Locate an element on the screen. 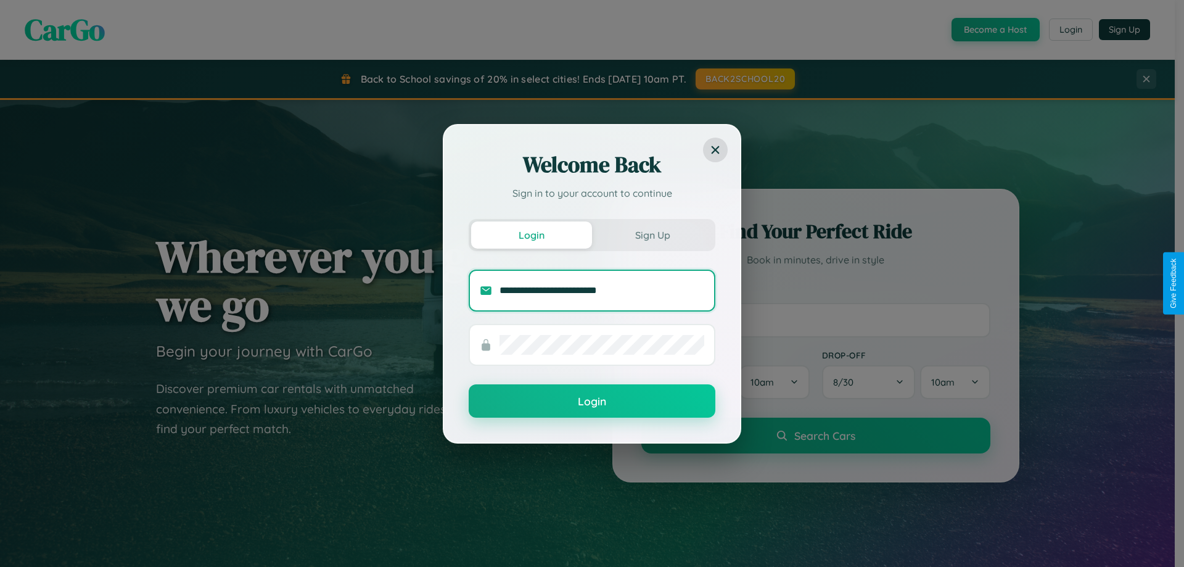 The height and width of the screenshot is (567, 1184). button: Sign Up is located at coordinates (652, 235).